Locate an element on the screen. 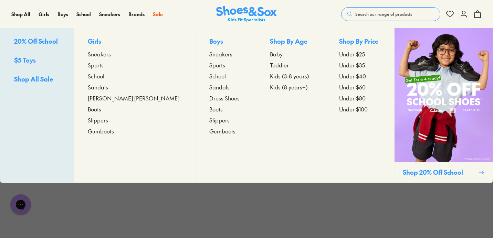  a: Shop 20% Off School is located at coordinates (444, 105).